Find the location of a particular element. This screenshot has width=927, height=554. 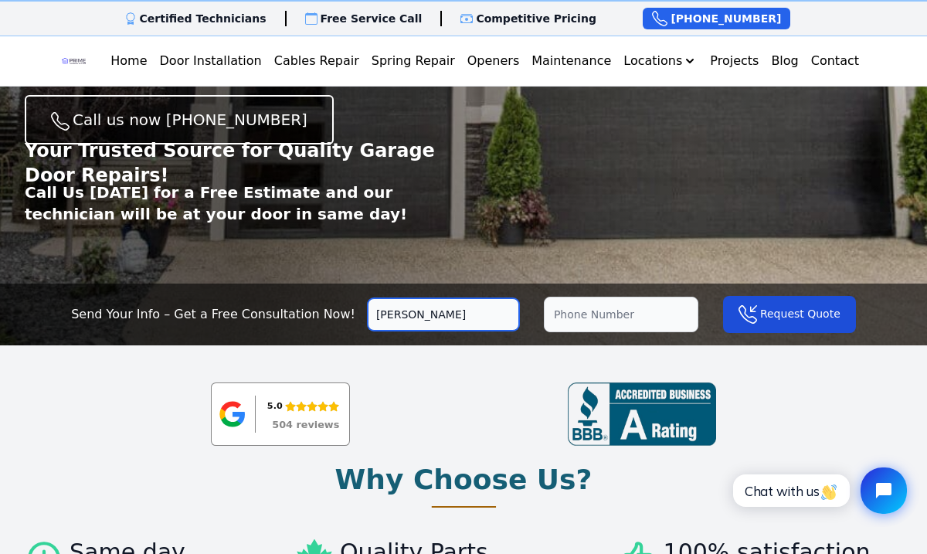

a: Home is located at coordinates (128, 61).